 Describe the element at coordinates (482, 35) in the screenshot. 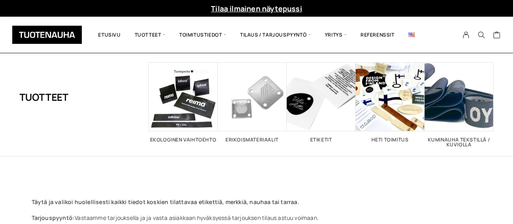

I see `button: Search` at that location.